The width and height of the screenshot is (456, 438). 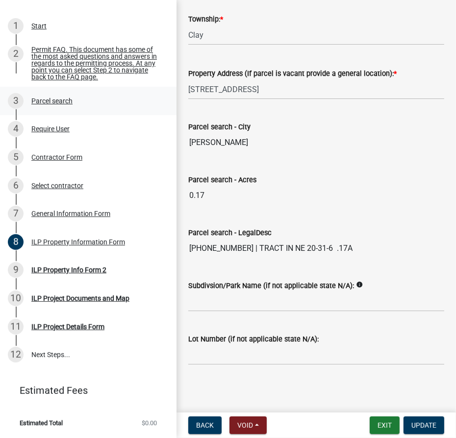 I want to click on div: 11, so click(x=16, y=327).